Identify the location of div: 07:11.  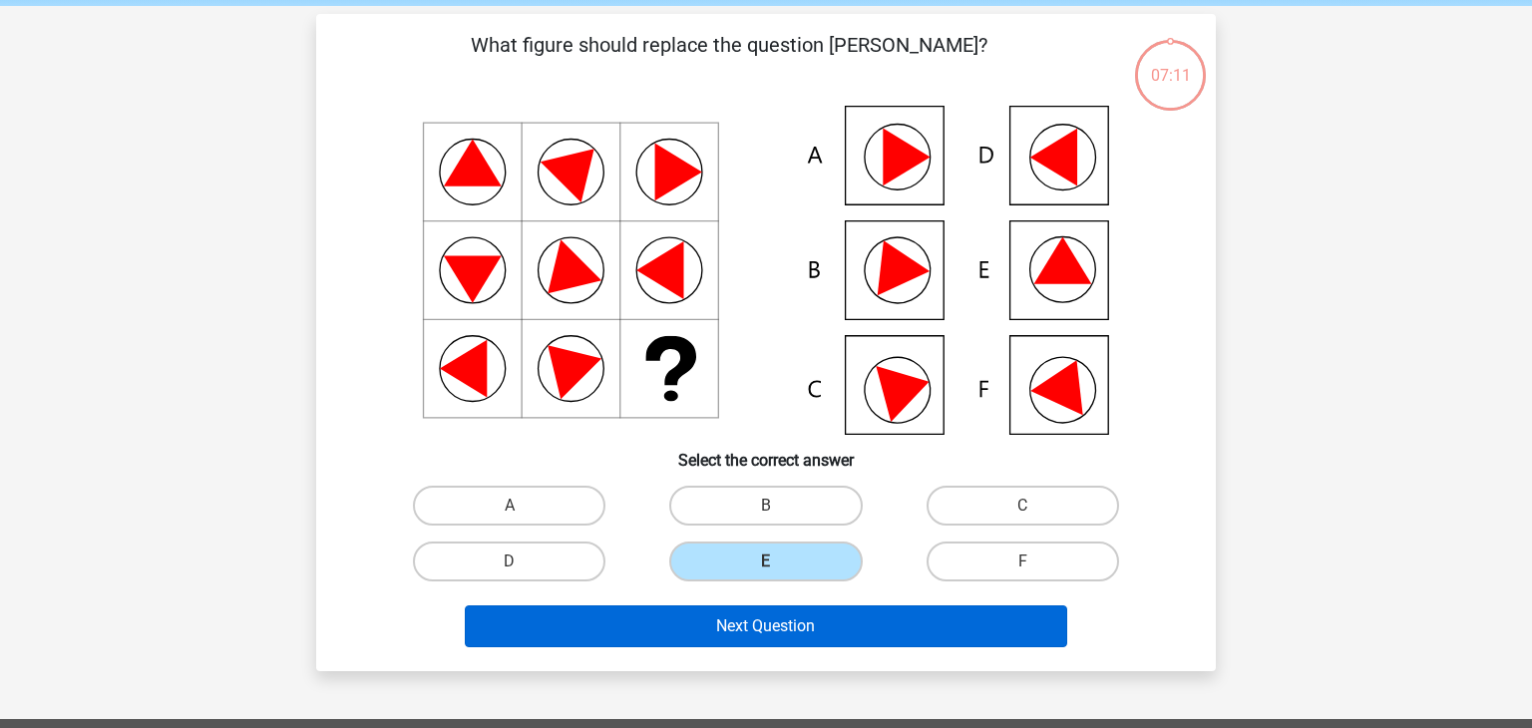
(1170, 63).